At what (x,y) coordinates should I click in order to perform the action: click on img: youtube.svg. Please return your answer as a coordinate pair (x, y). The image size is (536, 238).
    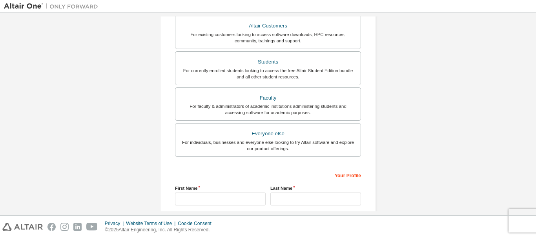
    Looking at the image, I should click on (92, 227).